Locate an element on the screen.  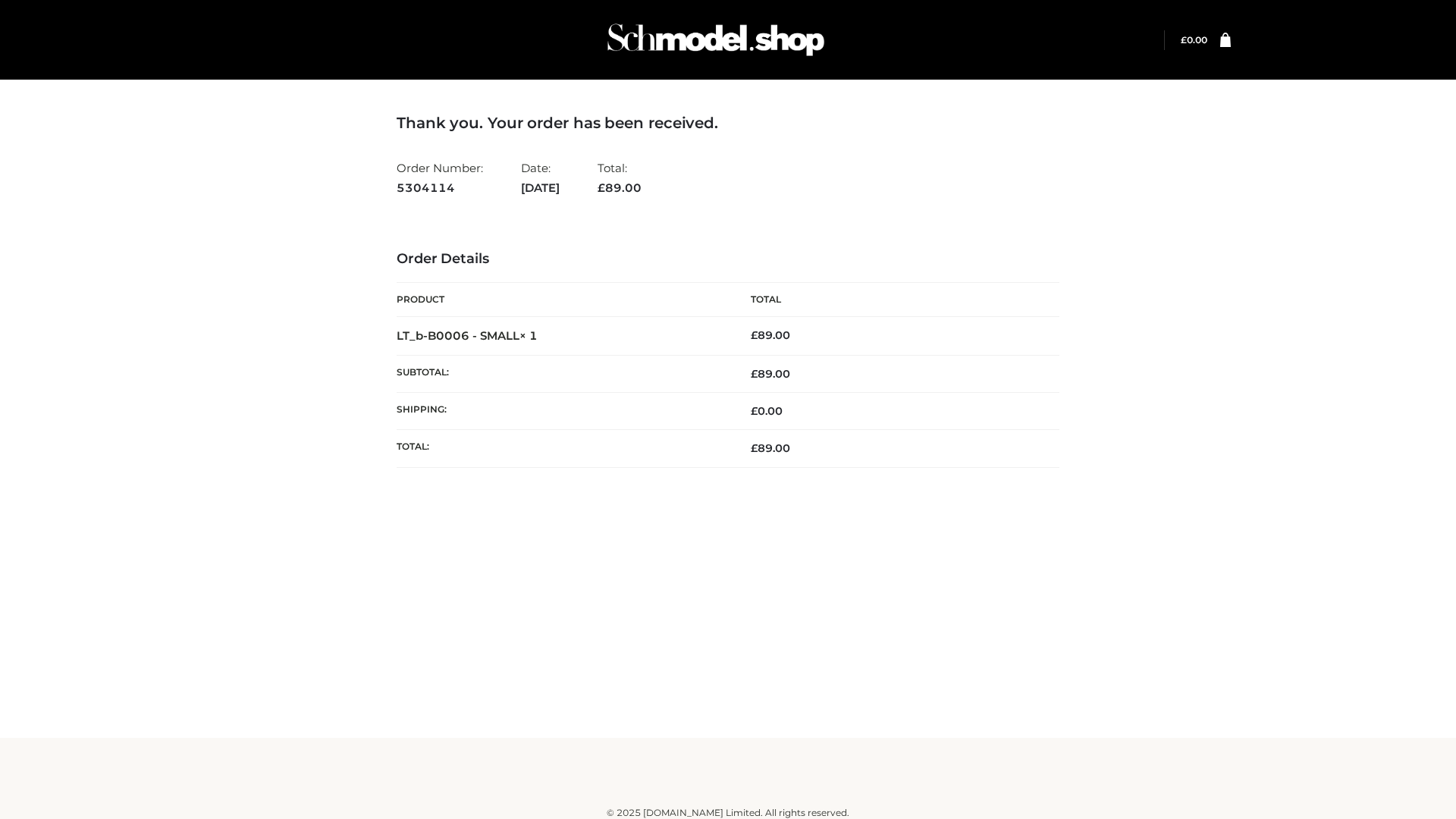
h3: Thank you. Your order has been received. is located at coordinates (728, 123).